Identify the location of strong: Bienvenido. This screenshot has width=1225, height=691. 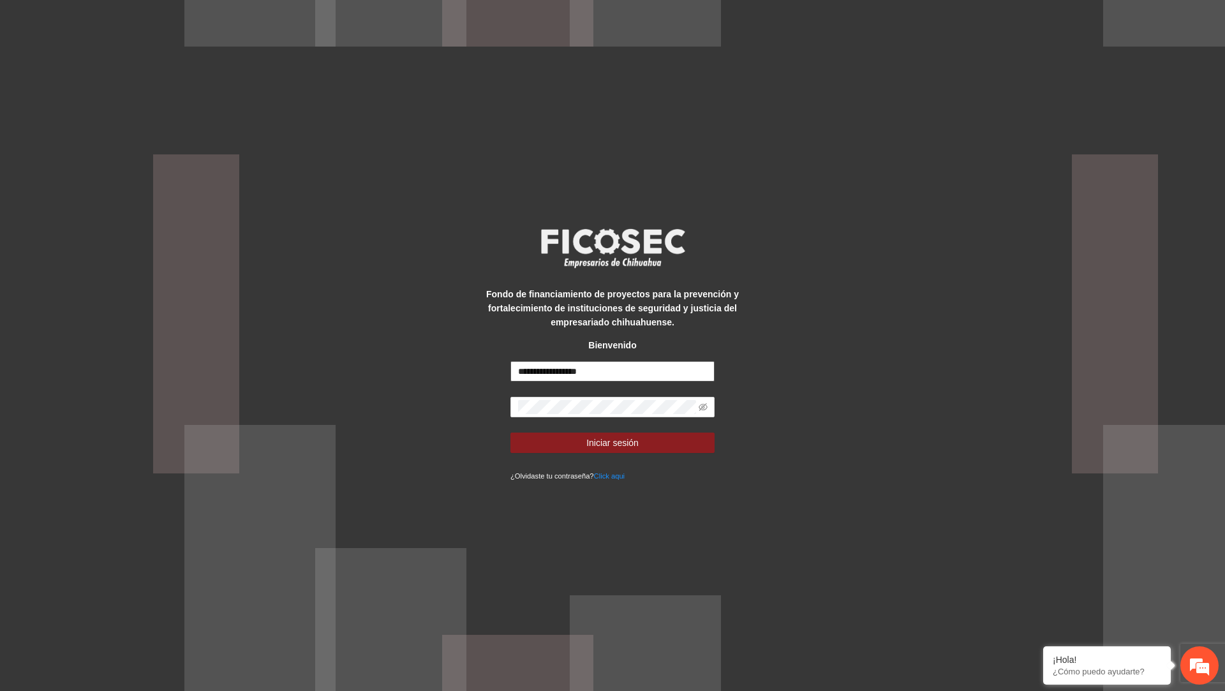
(612, 345).